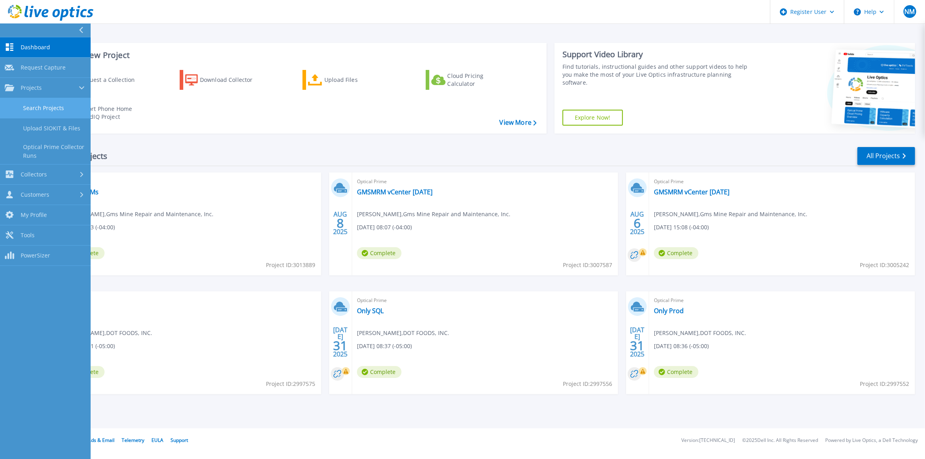 The image size is (925, 459). Describe the element at coordinates (780, 440) in the screenshot. I see `li: © 2025 Dell Inc. All Rights Reserved` at that location.